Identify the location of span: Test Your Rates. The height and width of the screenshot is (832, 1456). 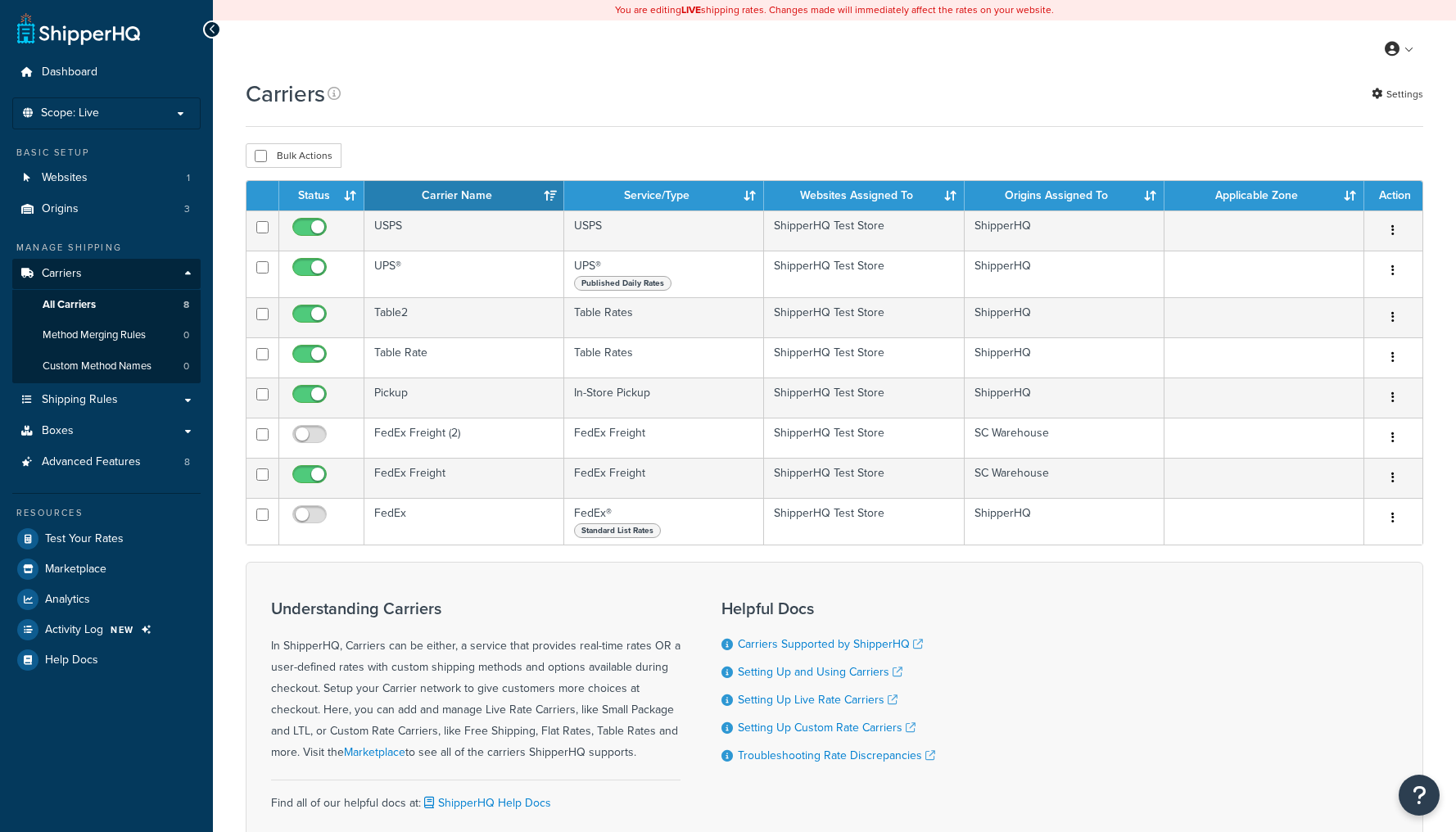
(84, 539).